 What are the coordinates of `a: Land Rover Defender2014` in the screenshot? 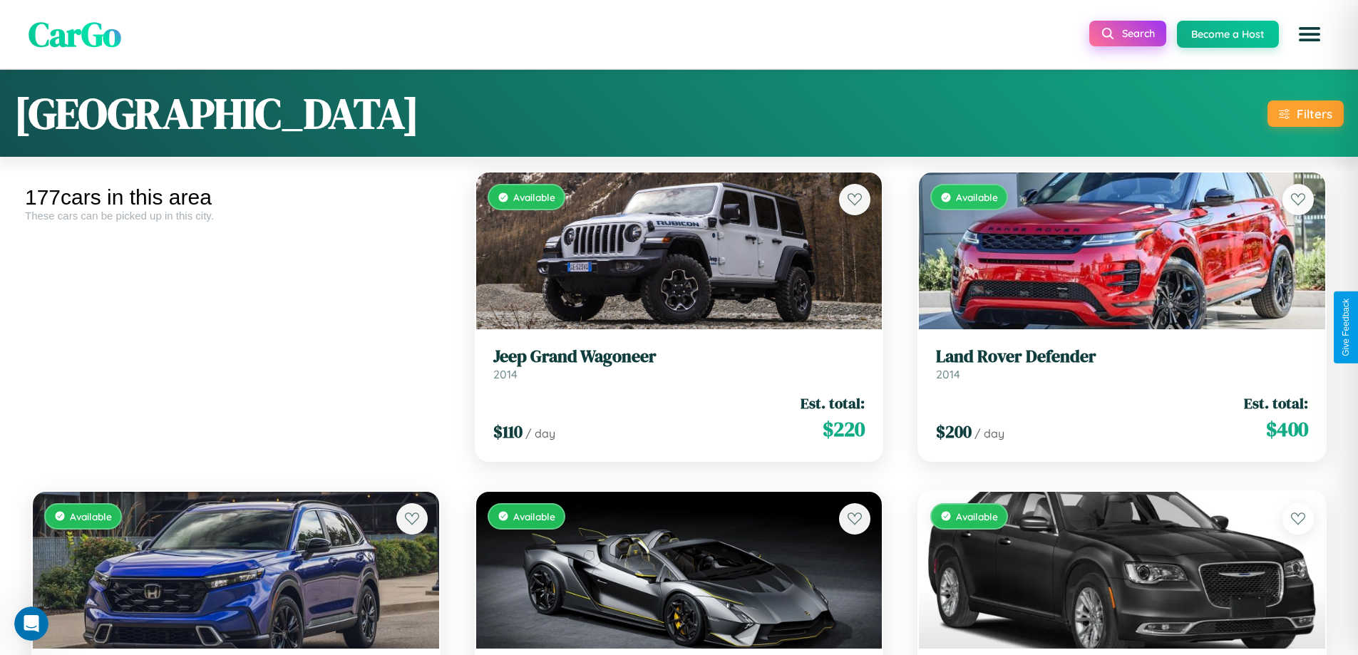 It's located at (1122, 364).